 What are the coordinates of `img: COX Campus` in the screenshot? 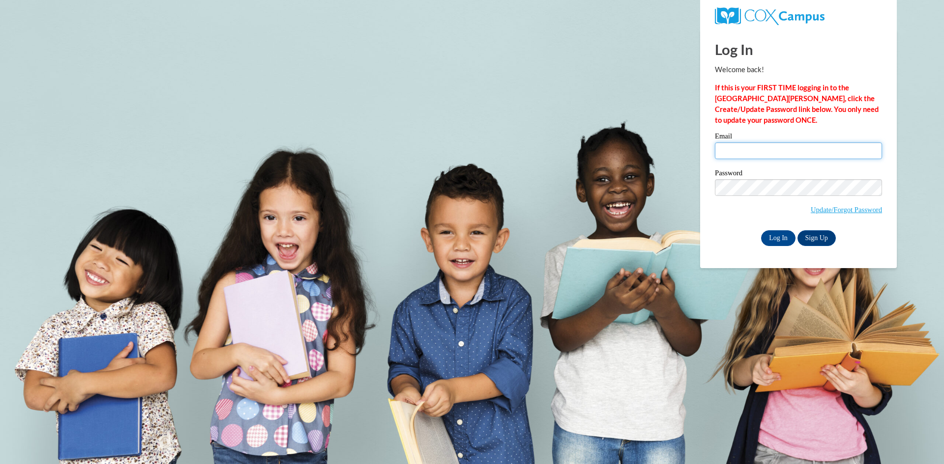 It's located at (769, 16).